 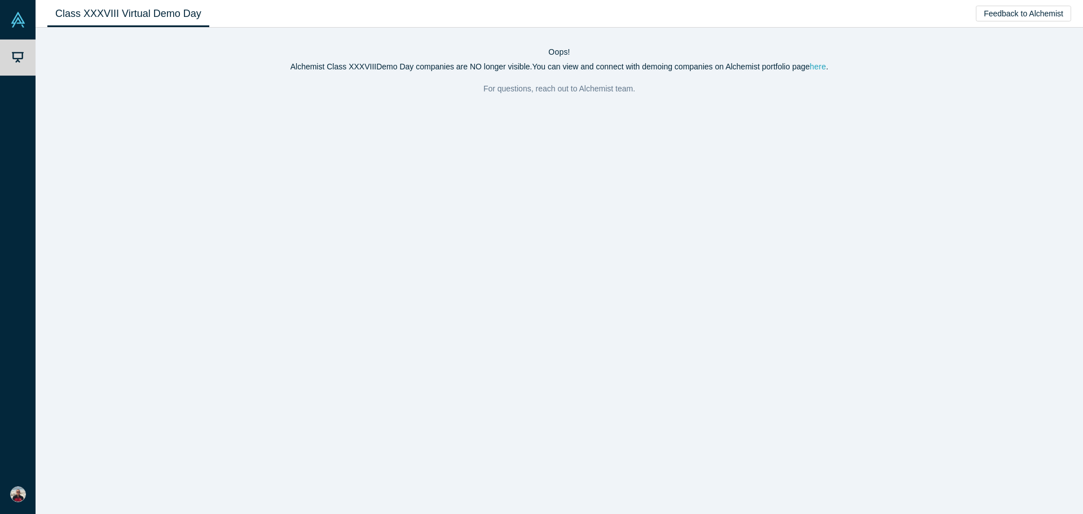 What do you see at coordinates (818, 67) in the screenshot?
I see `a: here` at bounding box center [818, 67].